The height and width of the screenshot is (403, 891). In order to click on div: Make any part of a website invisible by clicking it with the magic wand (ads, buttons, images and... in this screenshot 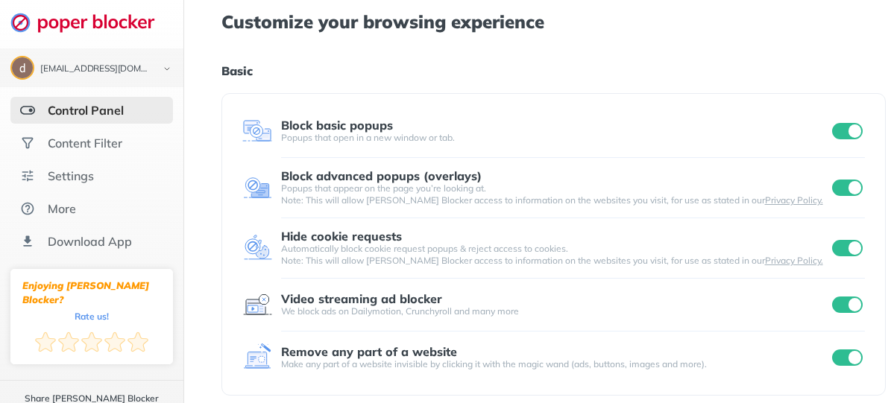, I will do `click(555, 365)`.